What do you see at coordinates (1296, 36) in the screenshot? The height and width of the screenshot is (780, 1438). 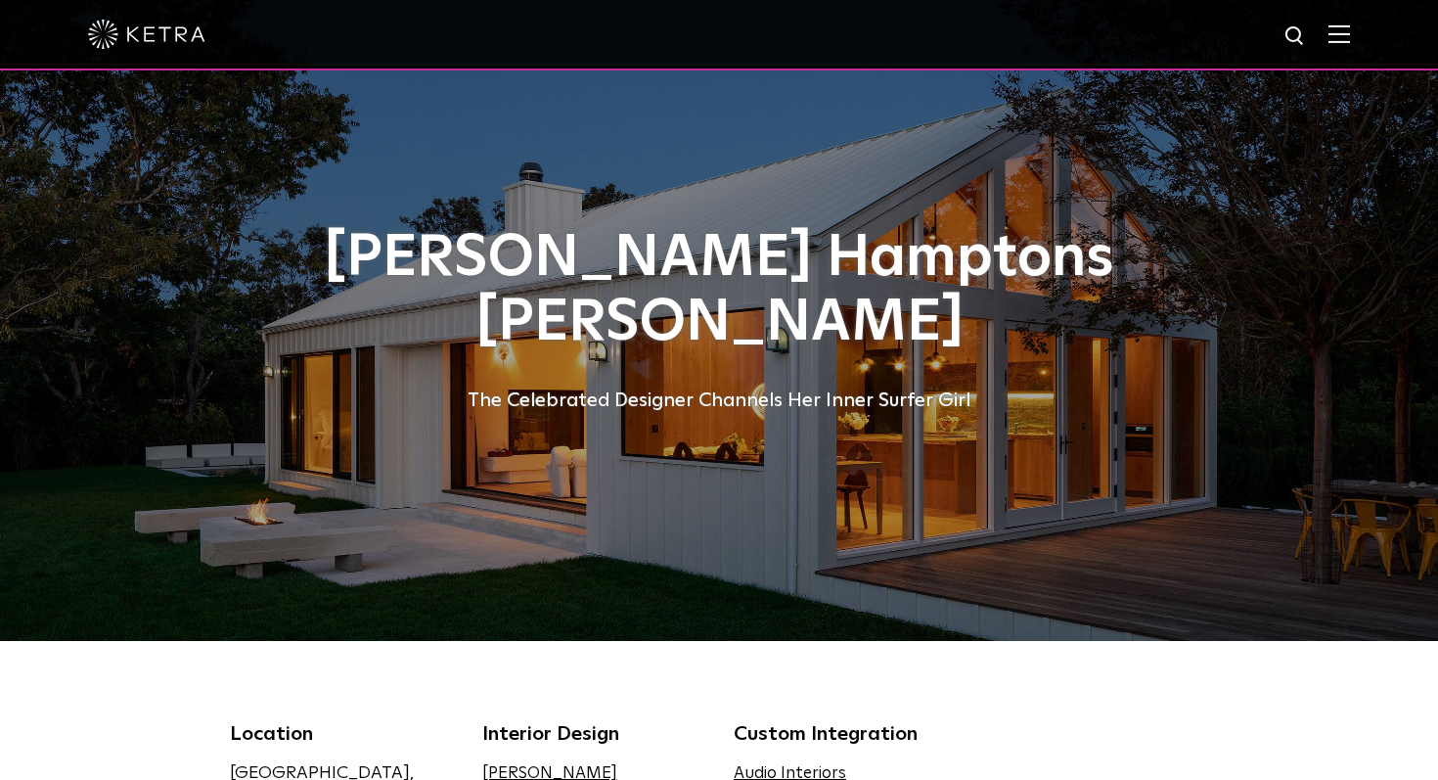 I see `img: search icon` at bounding box center [1296, 36].